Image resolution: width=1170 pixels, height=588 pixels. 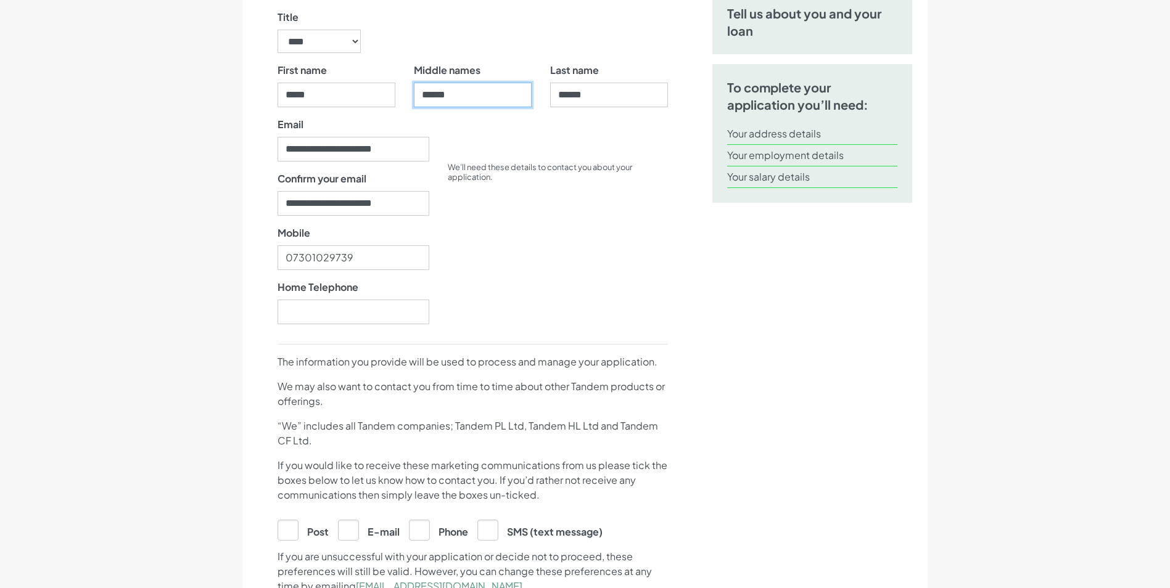 I want to click on h5: To complete your application you’ll need:, so click(x=812, y=96).